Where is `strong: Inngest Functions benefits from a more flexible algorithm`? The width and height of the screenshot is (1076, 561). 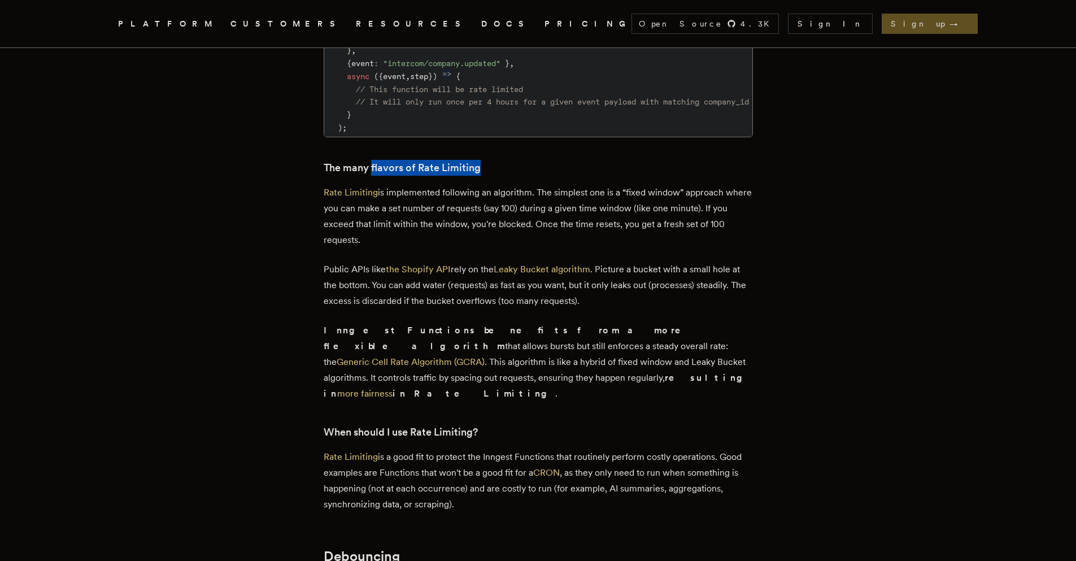
strong: Inngest Functions benefits from a more flexible algorithm is located at coordinates (510, 338).